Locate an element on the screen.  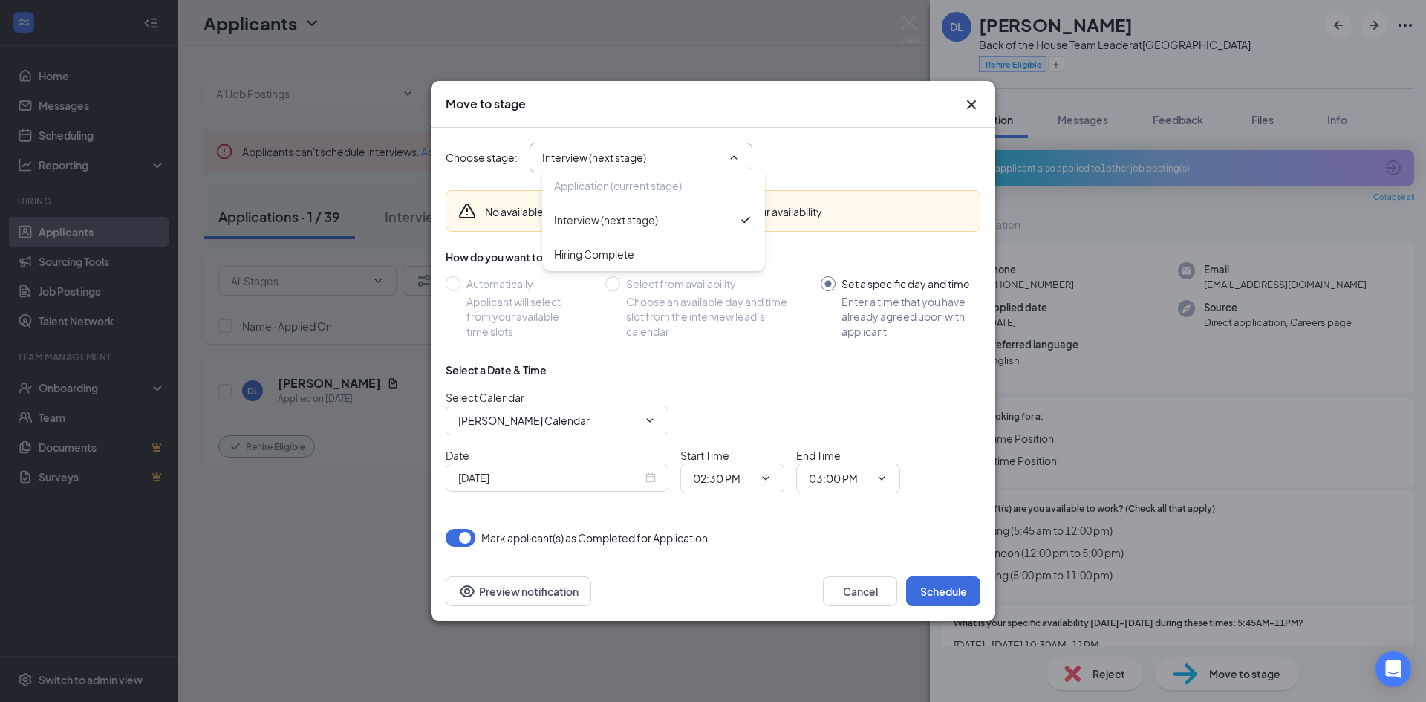
svg: Checkmark is located at coordinates (746, 220).